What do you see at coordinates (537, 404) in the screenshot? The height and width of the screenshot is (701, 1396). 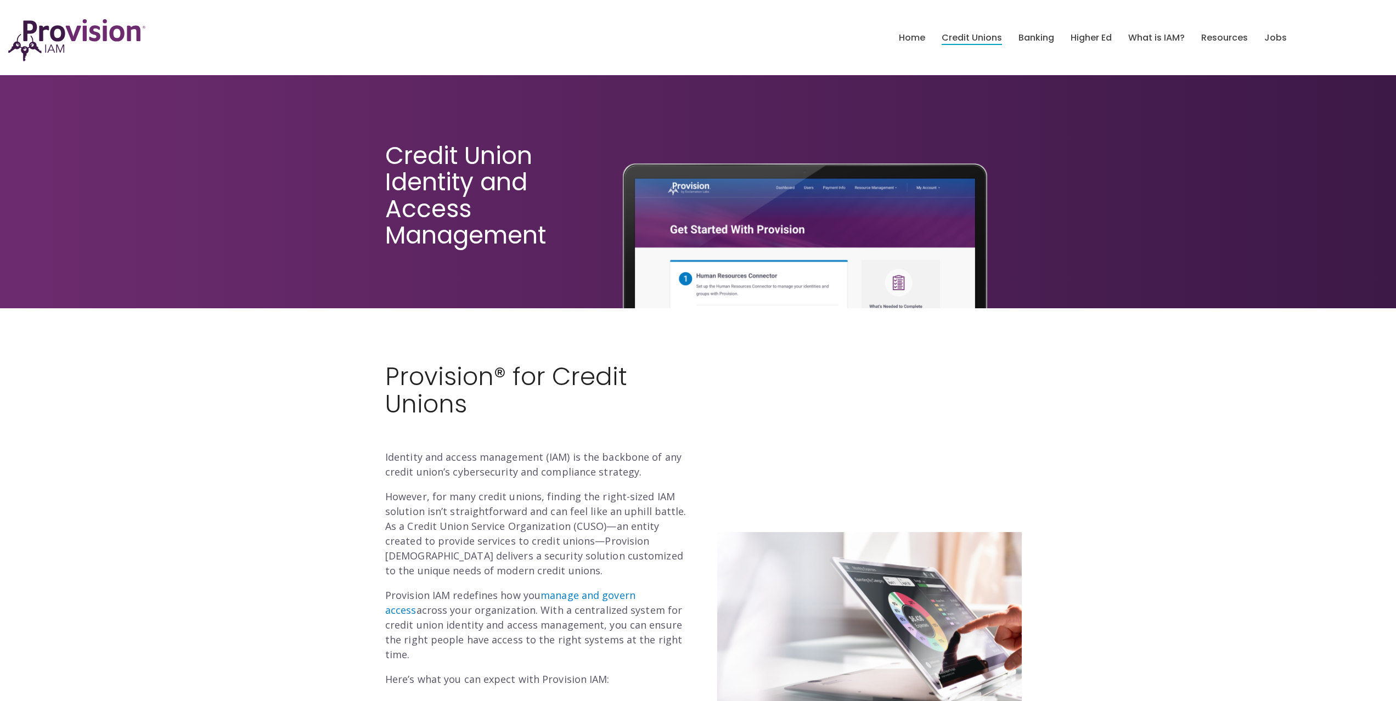 I see `h2: Provision® for Credit Unions` at bounding box center [537, 404].